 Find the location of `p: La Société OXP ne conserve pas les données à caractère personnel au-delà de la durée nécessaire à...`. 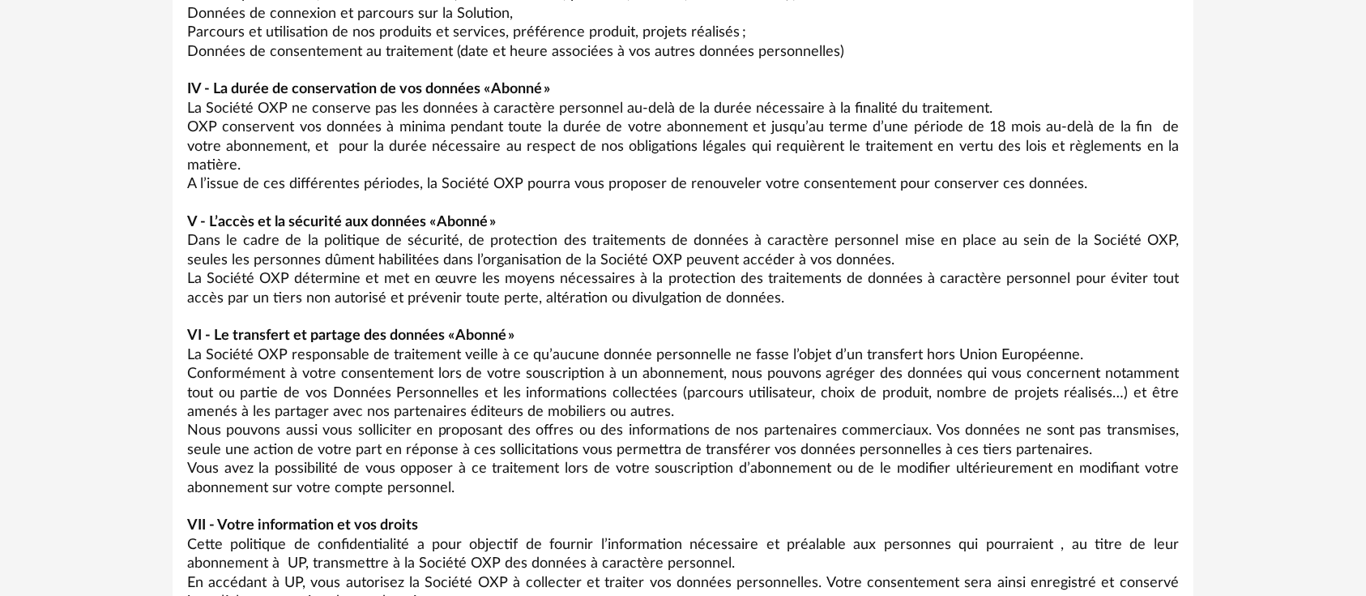

p: La Société OXP ne conserve pas les données à caractère personnel au-delà de la durée nécessaire à... is located at coordinates (683, 109).